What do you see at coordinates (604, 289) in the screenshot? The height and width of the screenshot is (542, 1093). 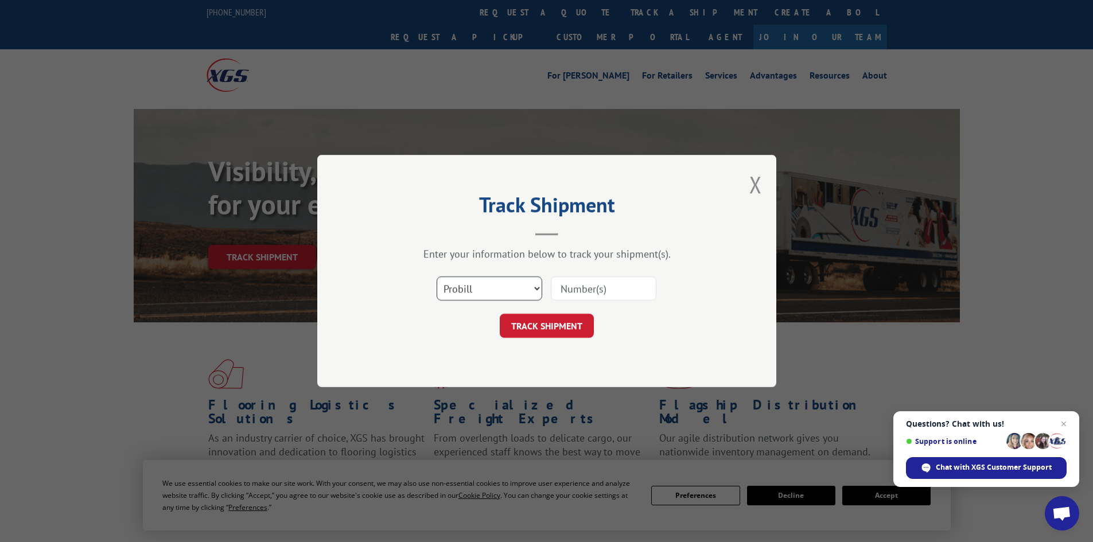 I see `input: Number(s)` at bounding box center [604, 289].